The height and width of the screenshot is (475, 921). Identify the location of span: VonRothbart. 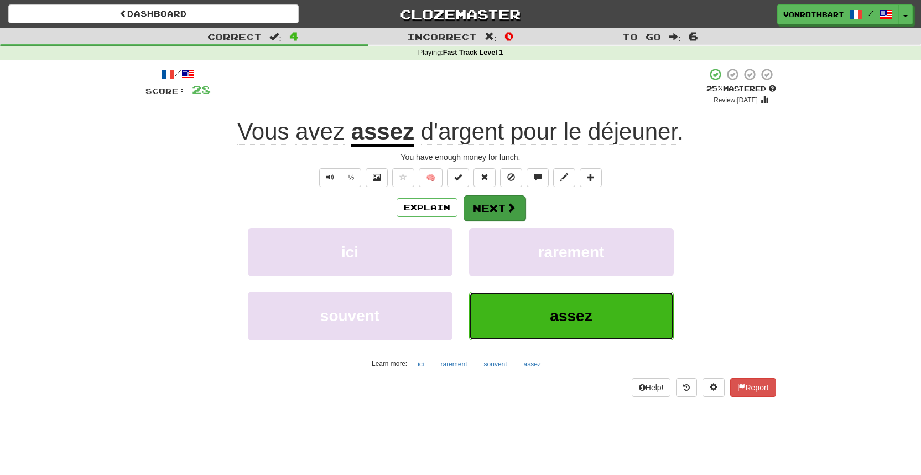
(814, 14).